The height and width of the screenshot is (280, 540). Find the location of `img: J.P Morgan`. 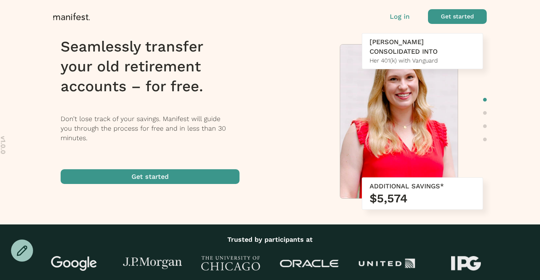

img: J.P Morgan is located at coordinates (153, 263).